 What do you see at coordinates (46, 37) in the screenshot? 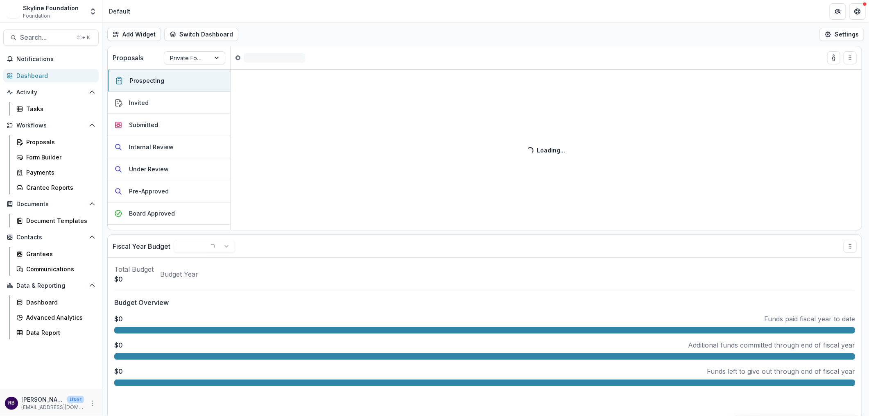
I see `span: Search...` at bounding box center [46, 37].